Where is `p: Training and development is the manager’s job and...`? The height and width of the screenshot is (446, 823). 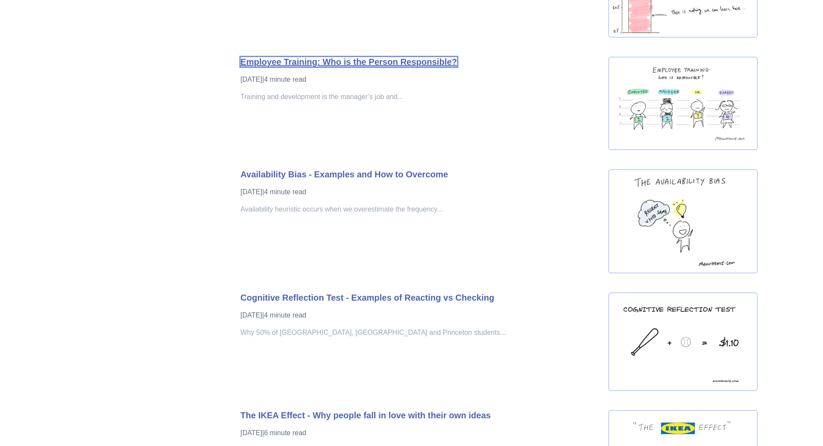 p: Training and development is the manager’s job and... is located at coordinates (420, 97).